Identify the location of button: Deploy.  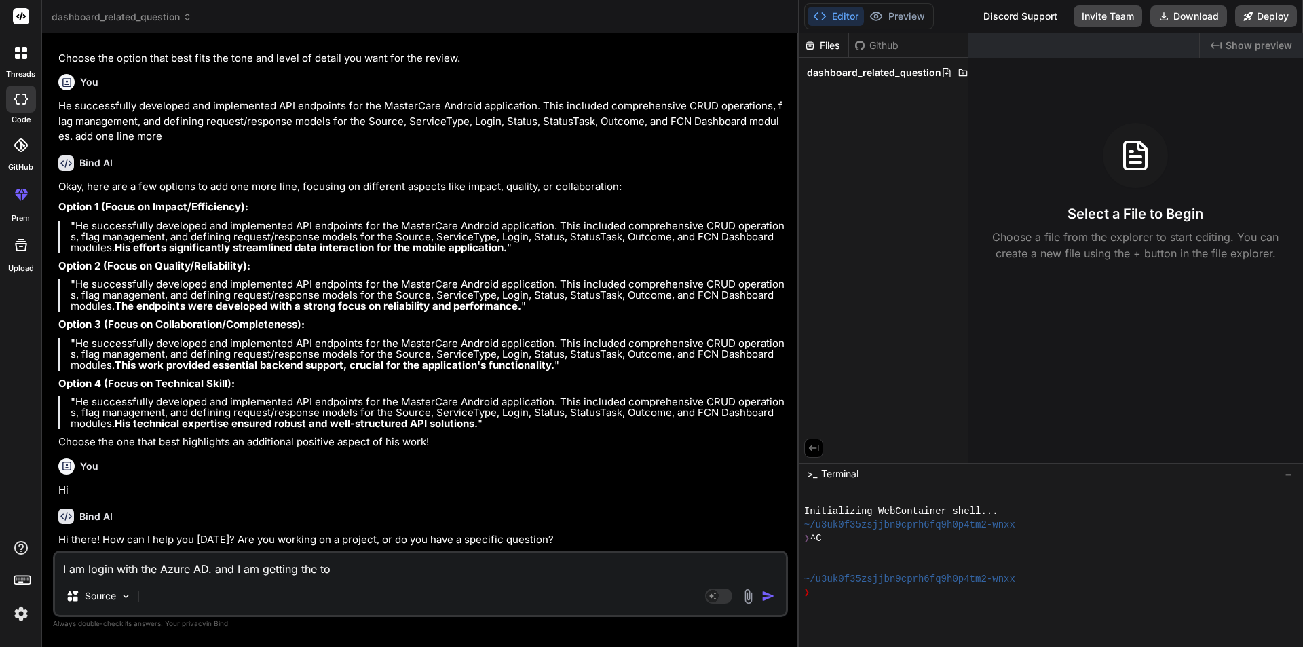
(1266, 16).